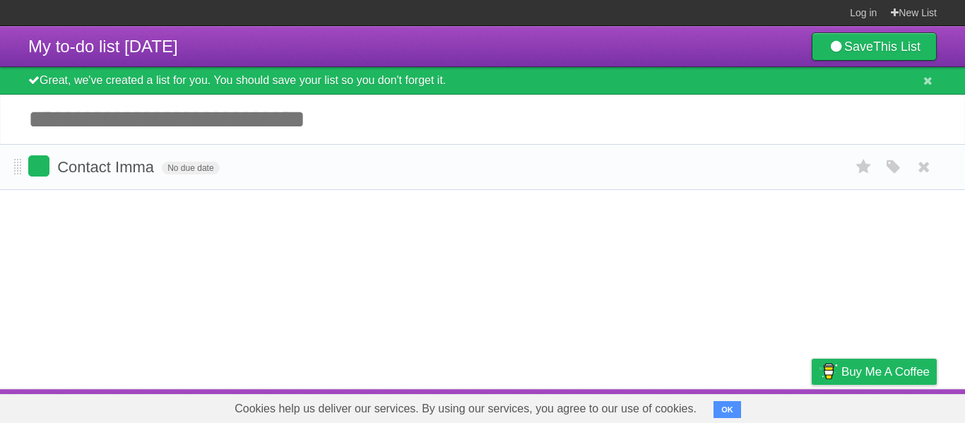 The image size is (965, 423). What do you see at coordinates (727, 410) in the screenshot?
I see `button: OK` at bounding box center [727, 410].